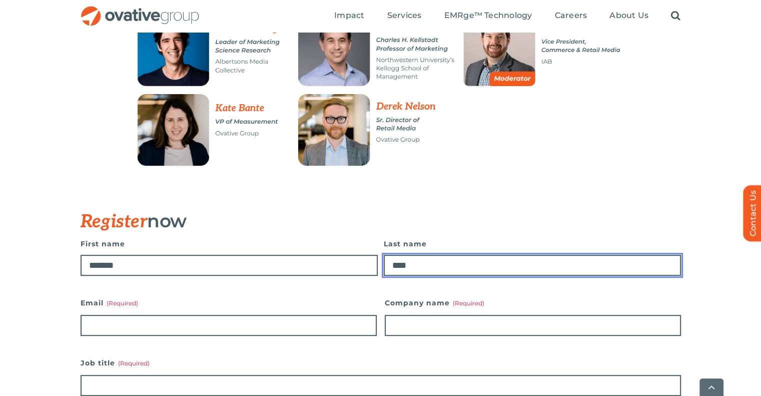  What do you see at coordinates (571, 16) in the screenshot?
I see `a: Careers` at bounding box center [571, 16].